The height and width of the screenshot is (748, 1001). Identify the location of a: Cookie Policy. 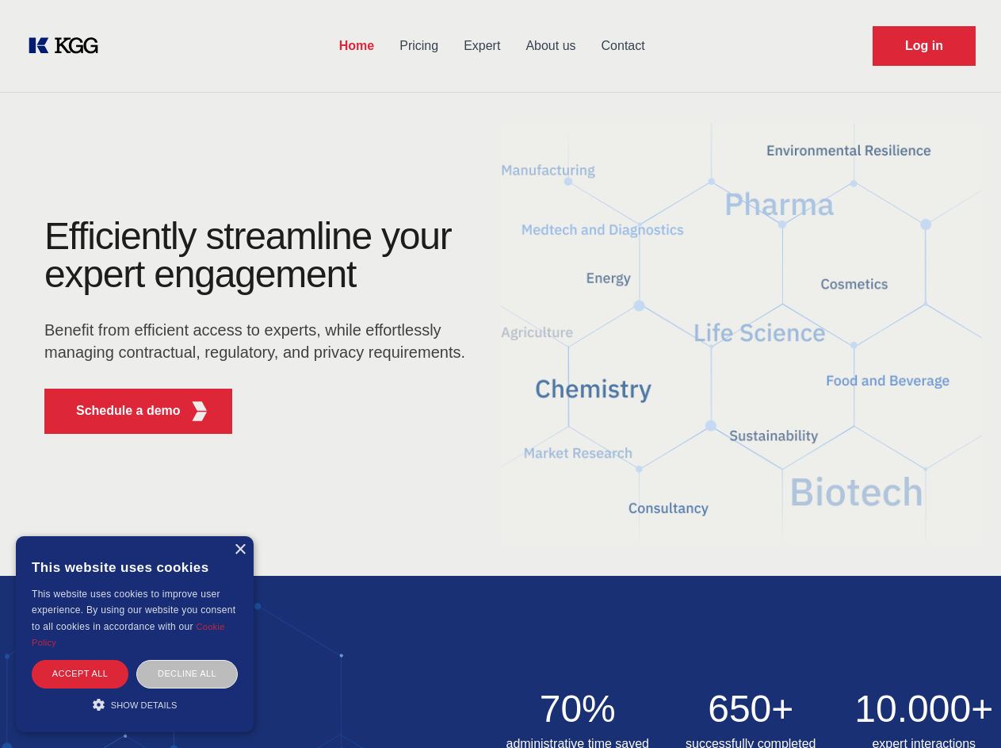
(128, 634).